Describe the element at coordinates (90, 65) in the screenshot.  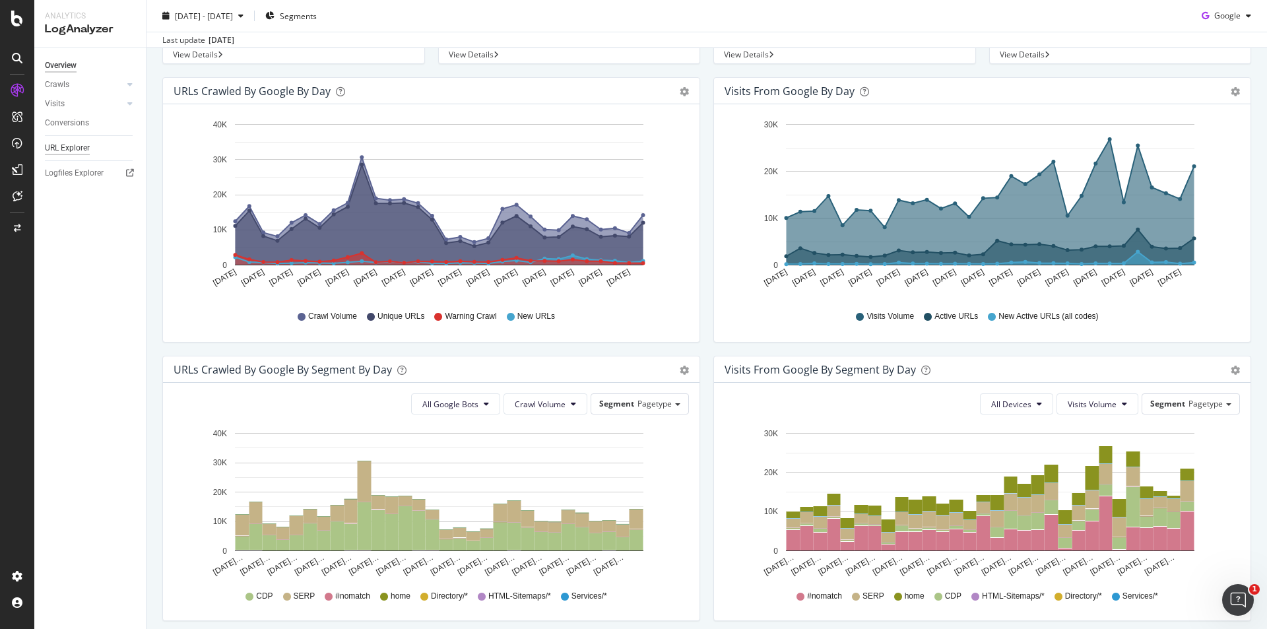
I see `a: Overview` at that location.